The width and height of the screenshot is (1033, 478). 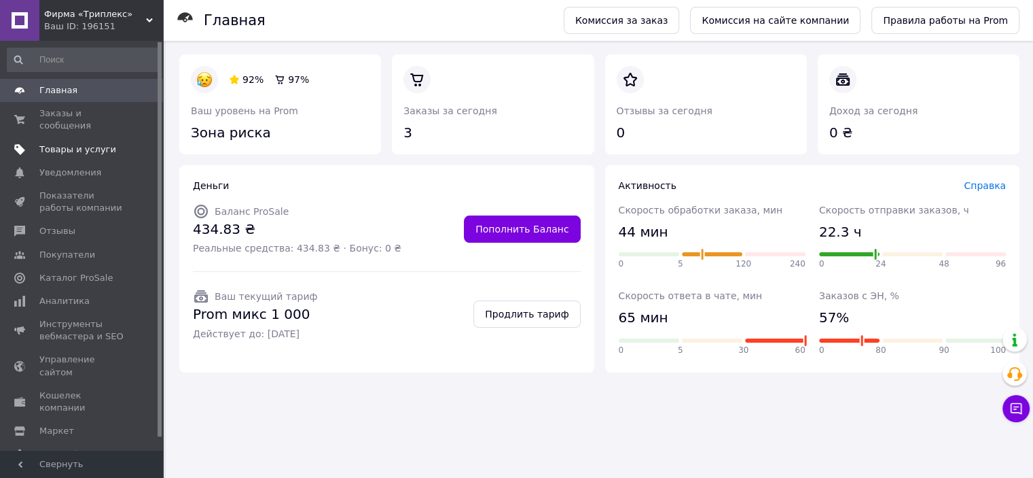 What do you see at coordinates (985, 185) in the screenshot?
I see `a: Справка` at bounding box center [985, 185].